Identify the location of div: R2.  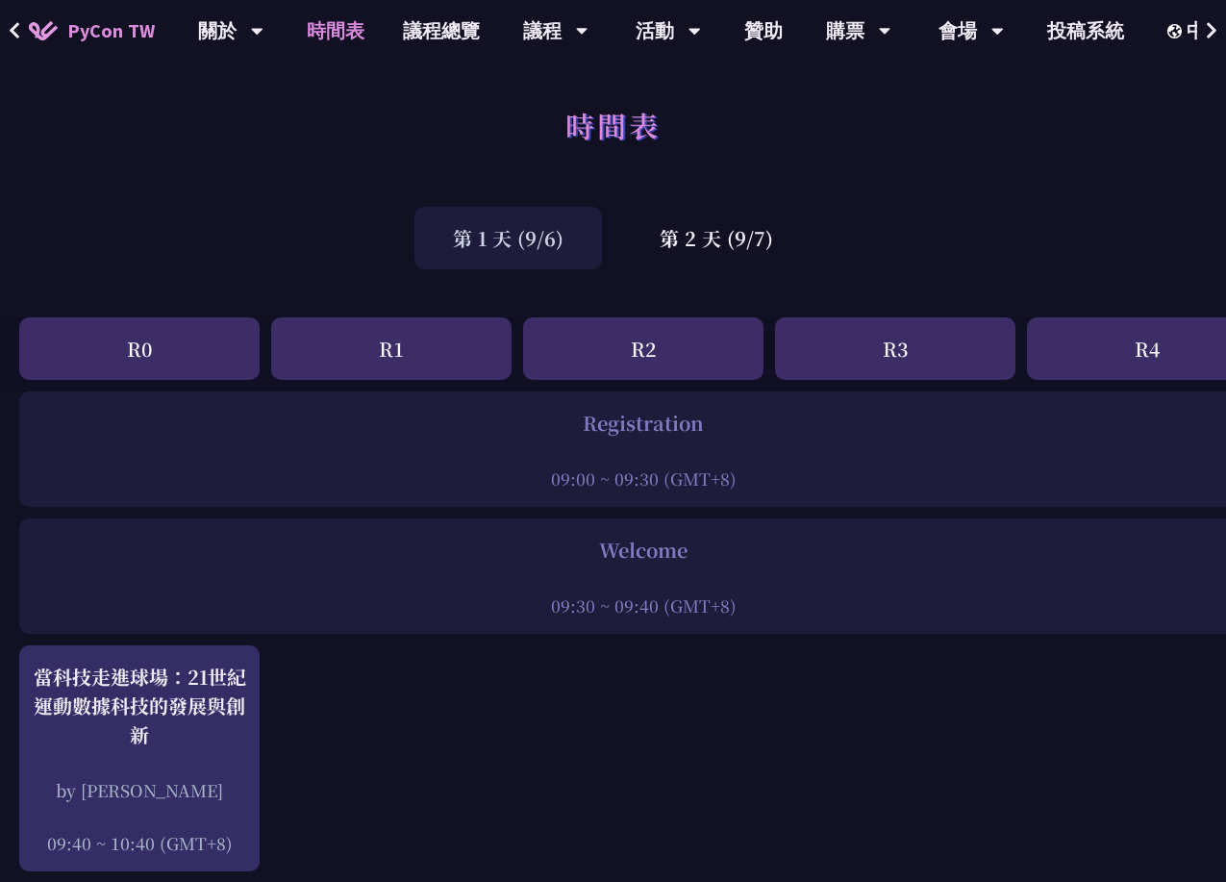
(643, 348).